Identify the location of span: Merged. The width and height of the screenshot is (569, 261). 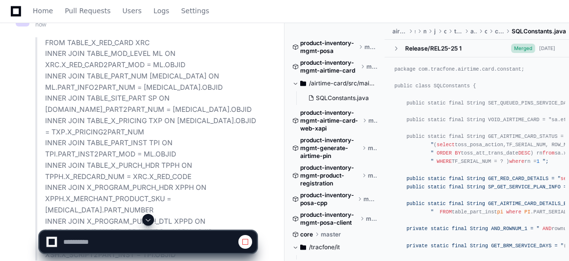
(523, 48).